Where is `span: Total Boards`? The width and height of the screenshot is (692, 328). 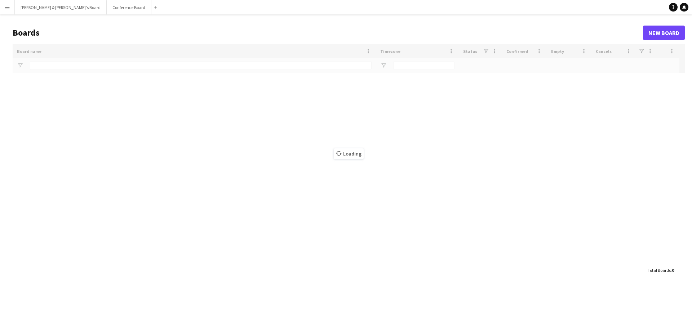
span: Total Boards is located at coordinates (659, 270).